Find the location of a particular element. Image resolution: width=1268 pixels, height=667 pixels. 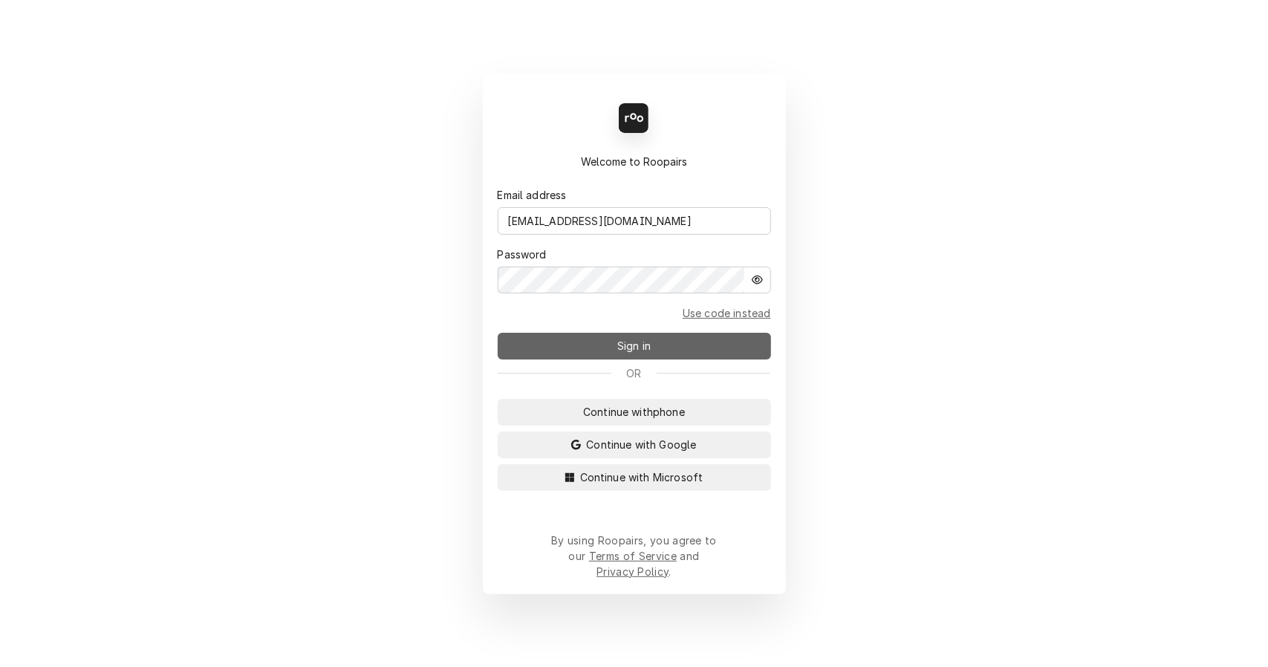

div: Or is located at coordinates (635, 373).